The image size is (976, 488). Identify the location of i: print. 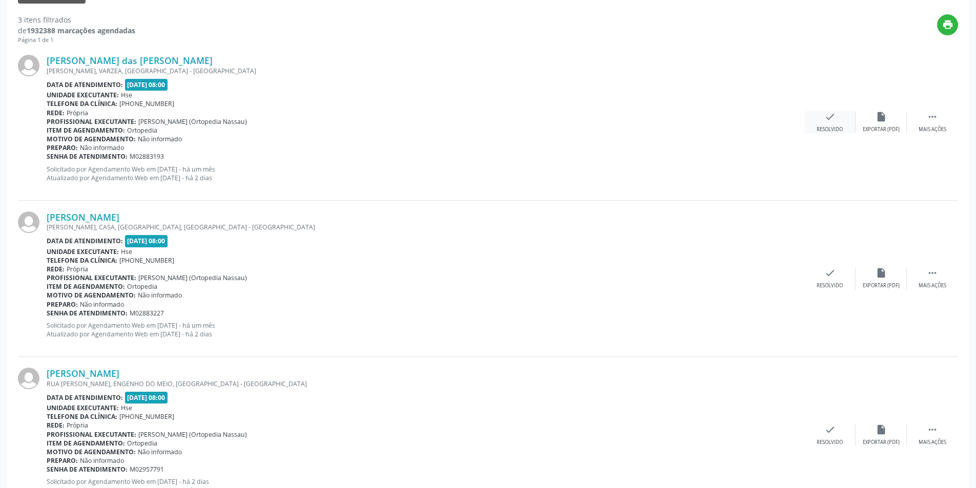
(948, 25).